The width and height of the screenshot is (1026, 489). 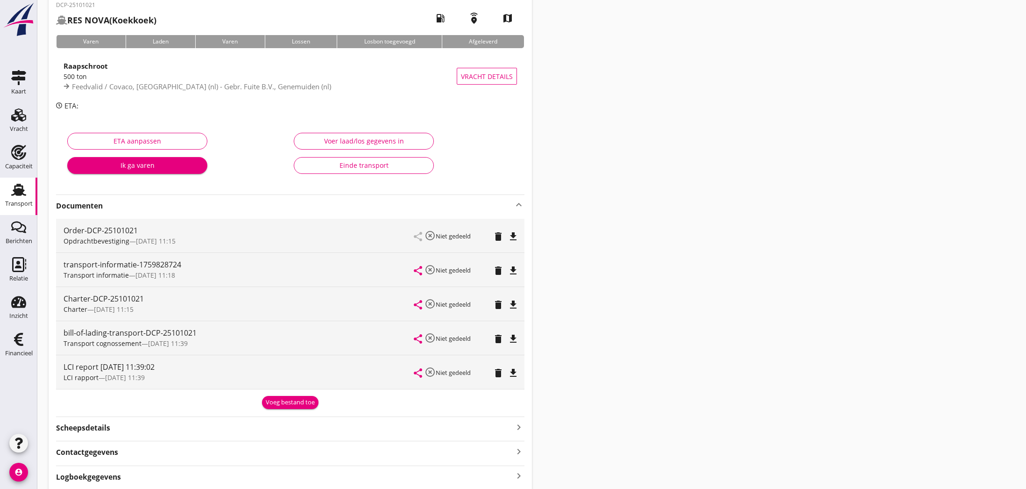 What do you see at coordinates (83, 428) in the screenshot?
I see `strong: Scheepsdetails` at bounding box center [83, 428].